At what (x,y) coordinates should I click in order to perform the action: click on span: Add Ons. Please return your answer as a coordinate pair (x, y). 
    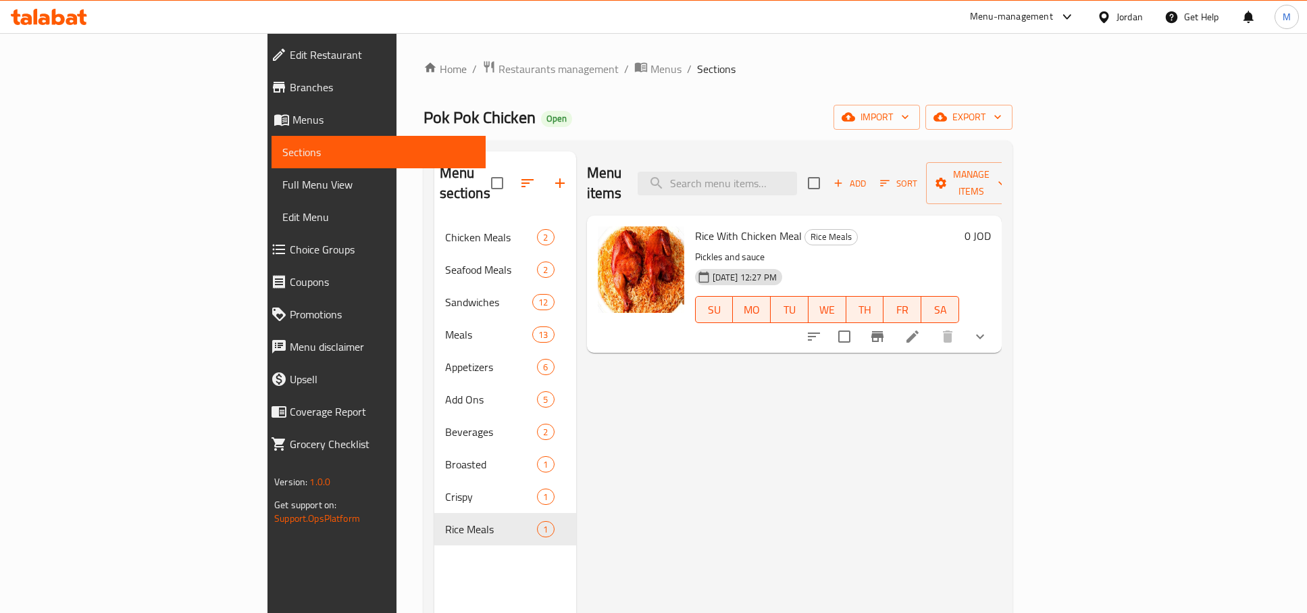
    Looking at the image, I should click on (491, 399).